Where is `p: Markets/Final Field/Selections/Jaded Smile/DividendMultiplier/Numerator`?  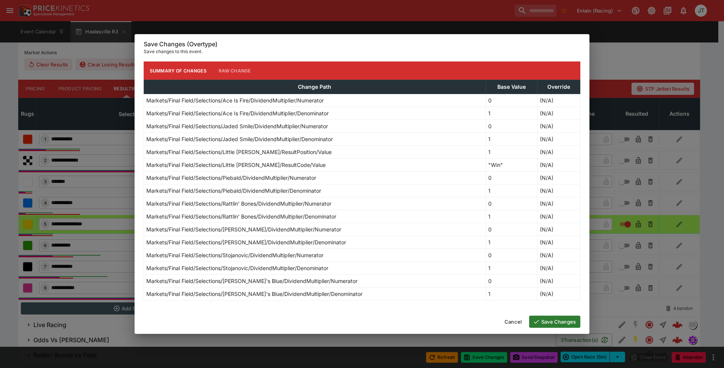
p: Markets/Final Field/Selections/Jaded Smile/DividendMultiplier/Numerator is located at coordinates (237, 126).